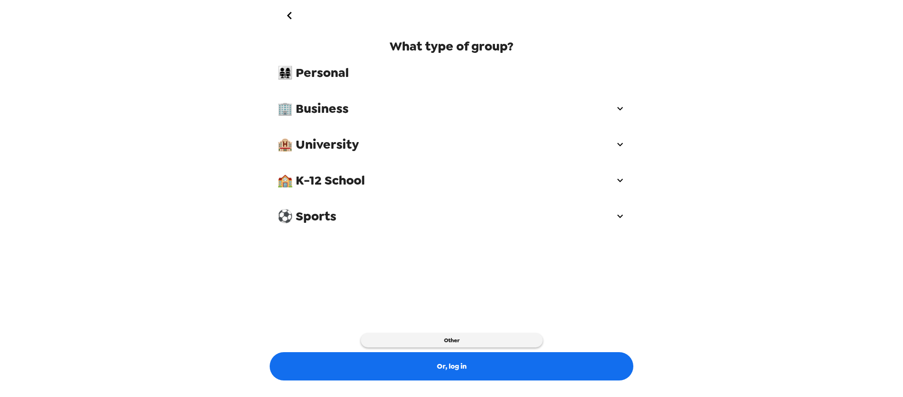  I want to click on div: ⚽ Sports, so click(451, 216).